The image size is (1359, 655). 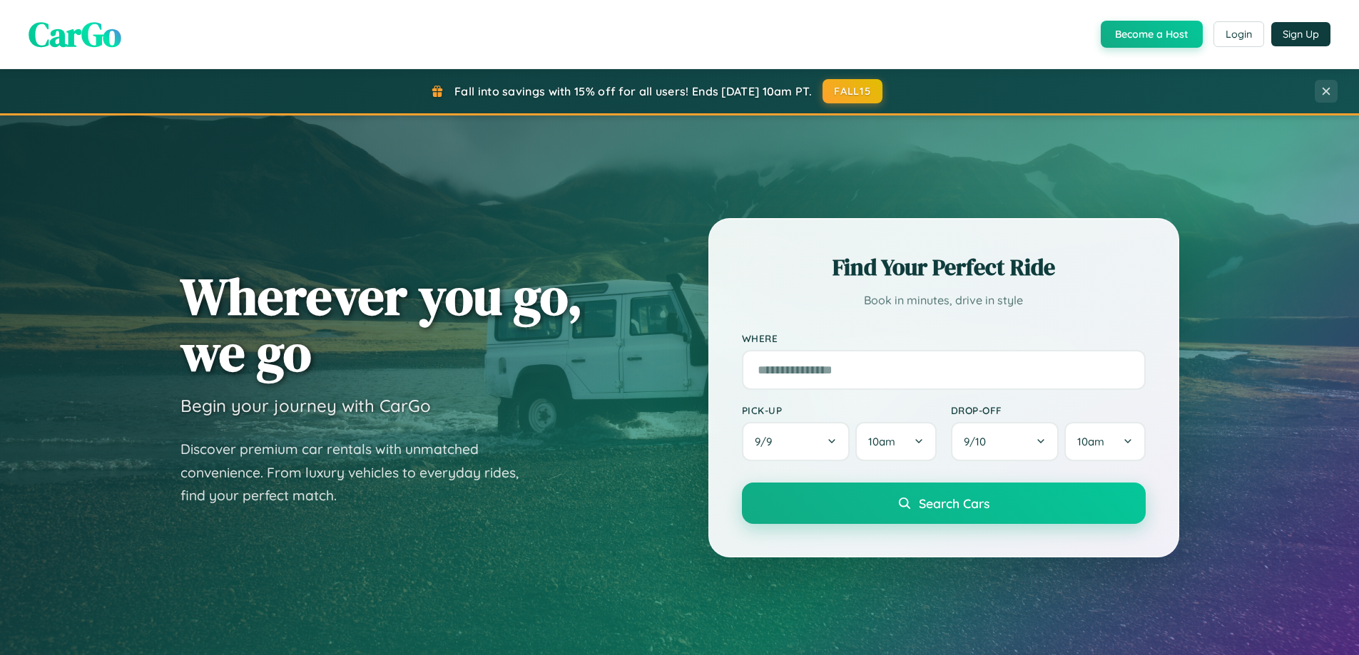 What do you see at coordinates (839, 410) in the screenshot?
I see `label: Pick-up` at bounding box center [839, 410].